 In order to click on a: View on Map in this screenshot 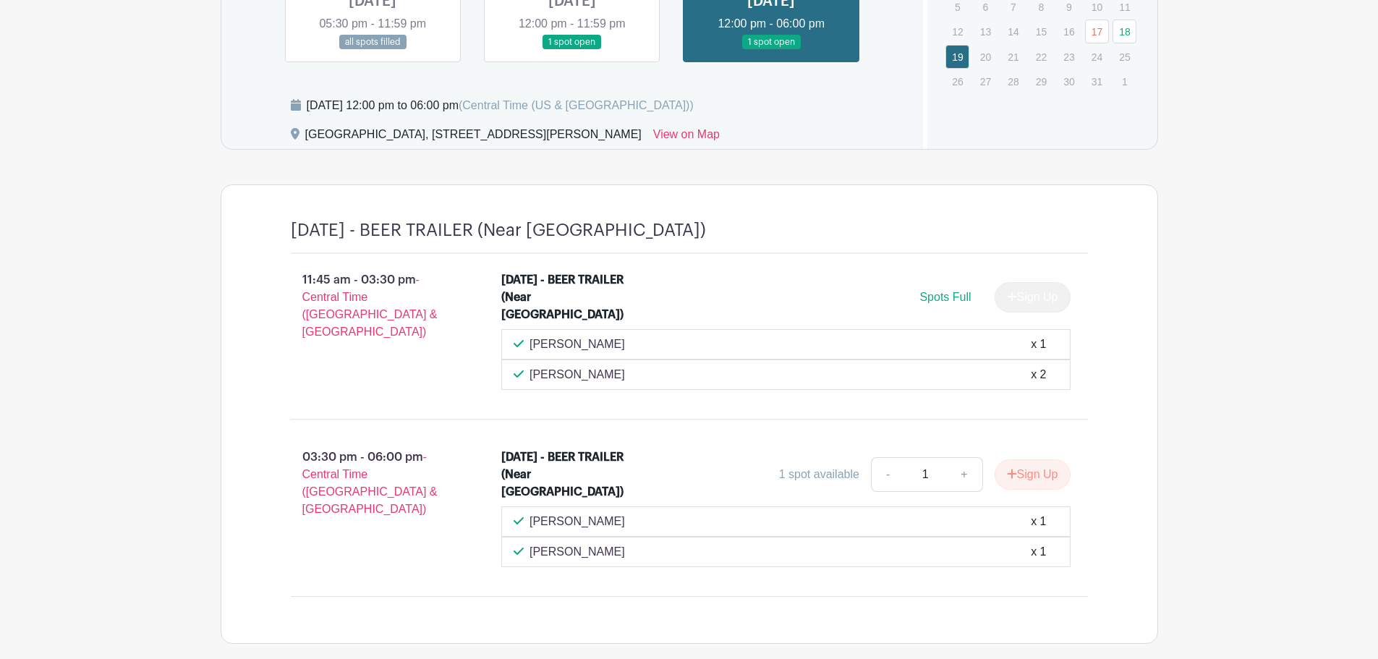, I will do `click(686, 137)`.